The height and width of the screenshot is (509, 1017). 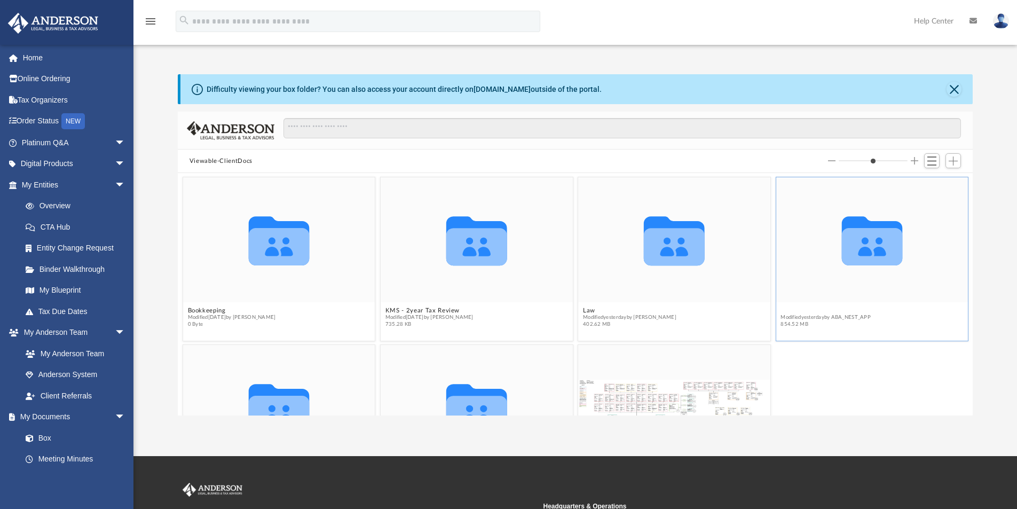 I want to click on button: Increase column size, so click(x=914, y=161).